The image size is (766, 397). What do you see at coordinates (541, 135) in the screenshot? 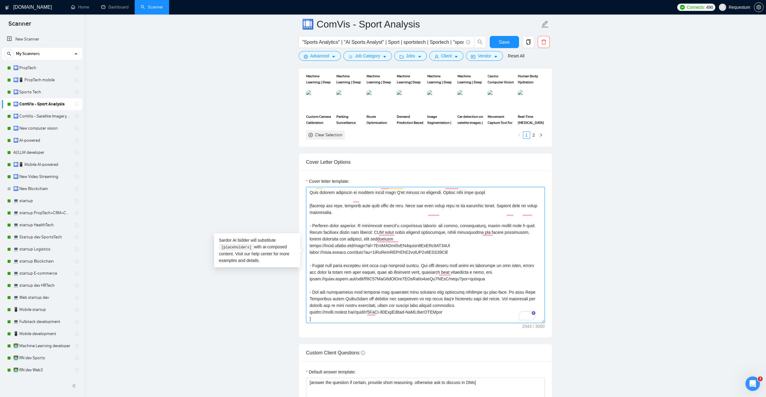
I see `span: right` at bounding box center [541, 135].